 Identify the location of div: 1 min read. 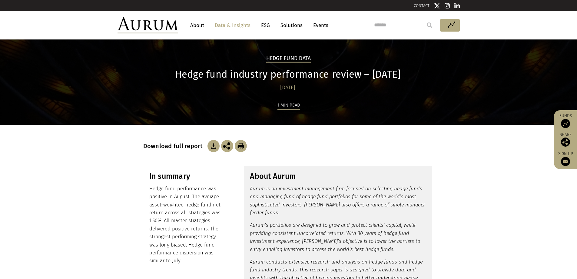
(289, 105).